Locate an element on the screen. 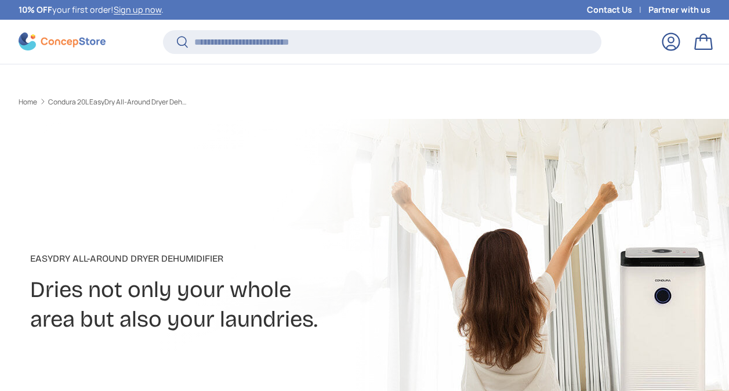 The image size is (729, 391). p: your first order! . is located at coordinates (91, 10).